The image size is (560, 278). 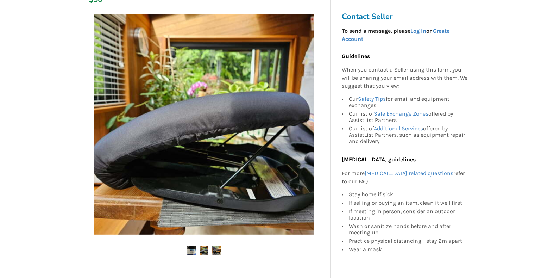 What do you see at coordinates (405, 177) in the screenshot?
I see `p: For more refer to our FAQ` at bounding box center [405, 177].